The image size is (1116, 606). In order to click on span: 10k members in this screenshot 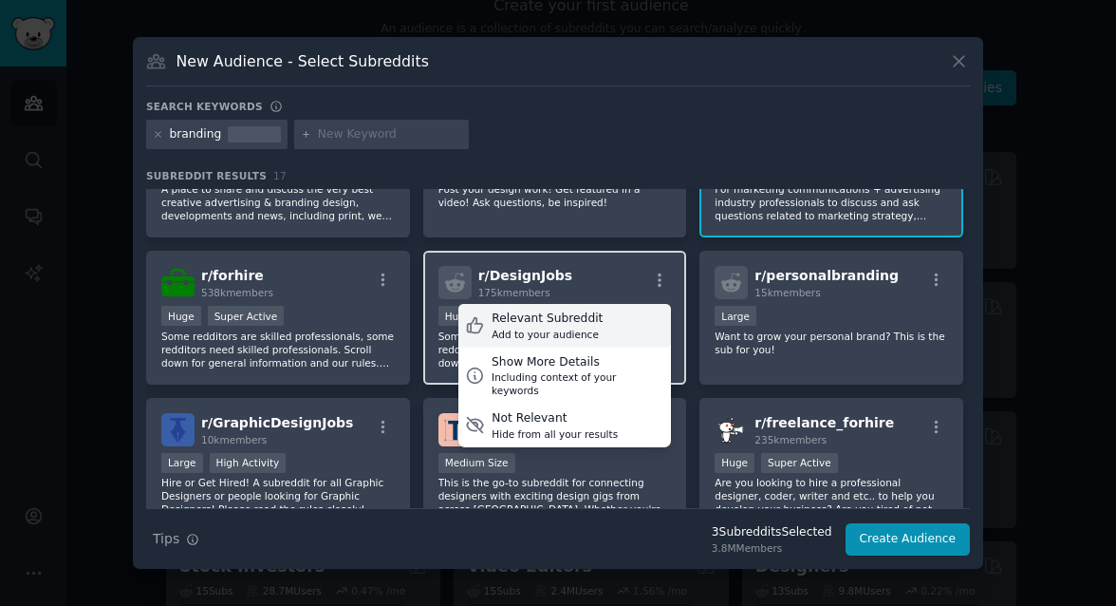, I will do `click(233, 439)`.